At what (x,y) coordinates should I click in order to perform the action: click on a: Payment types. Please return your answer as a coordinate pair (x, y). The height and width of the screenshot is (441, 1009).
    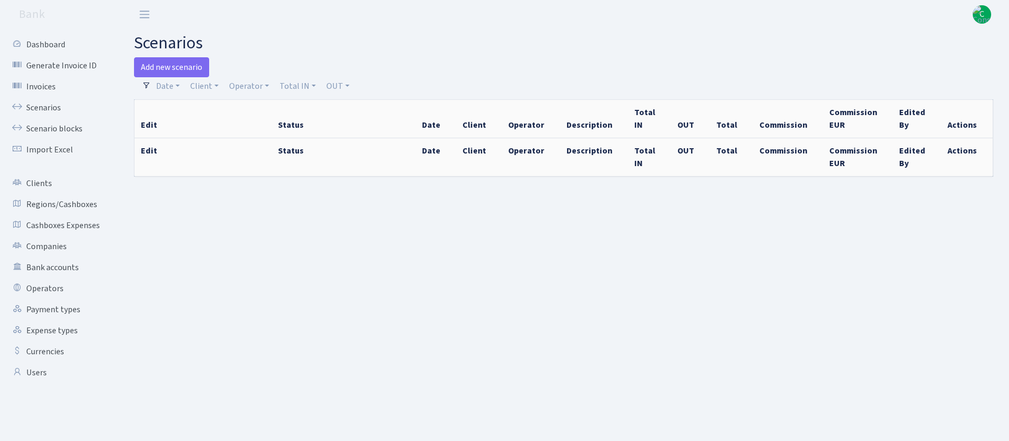
    Looking at the image, I should click on (58, 310).